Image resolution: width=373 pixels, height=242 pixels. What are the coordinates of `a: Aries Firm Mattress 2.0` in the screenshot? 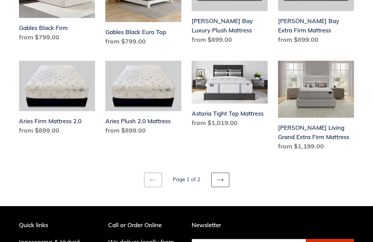 It's located at (57, 100).